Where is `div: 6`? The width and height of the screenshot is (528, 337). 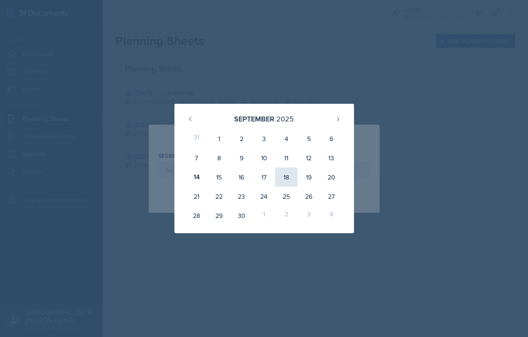 div: 6 is located at coordinates (331, 139).